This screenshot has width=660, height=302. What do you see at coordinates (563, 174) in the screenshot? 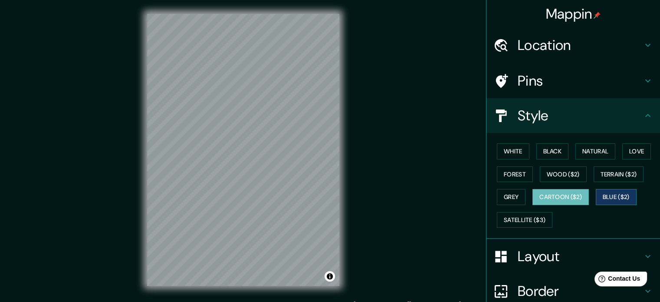
I see `button: Wood ($2)` at bounding box center [563, 174].